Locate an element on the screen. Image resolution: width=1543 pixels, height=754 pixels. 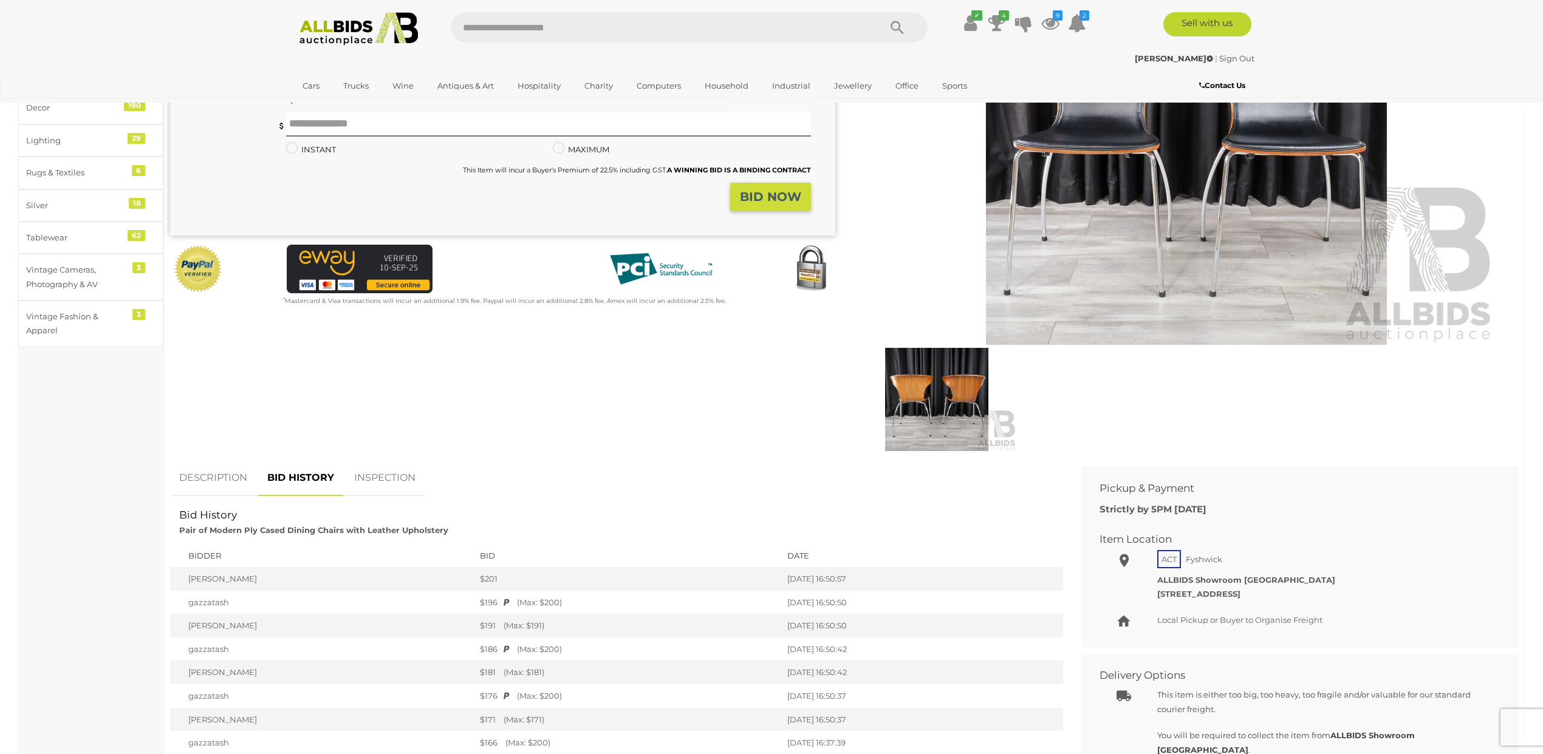
div: 190 is located at coordinates (134, 106).